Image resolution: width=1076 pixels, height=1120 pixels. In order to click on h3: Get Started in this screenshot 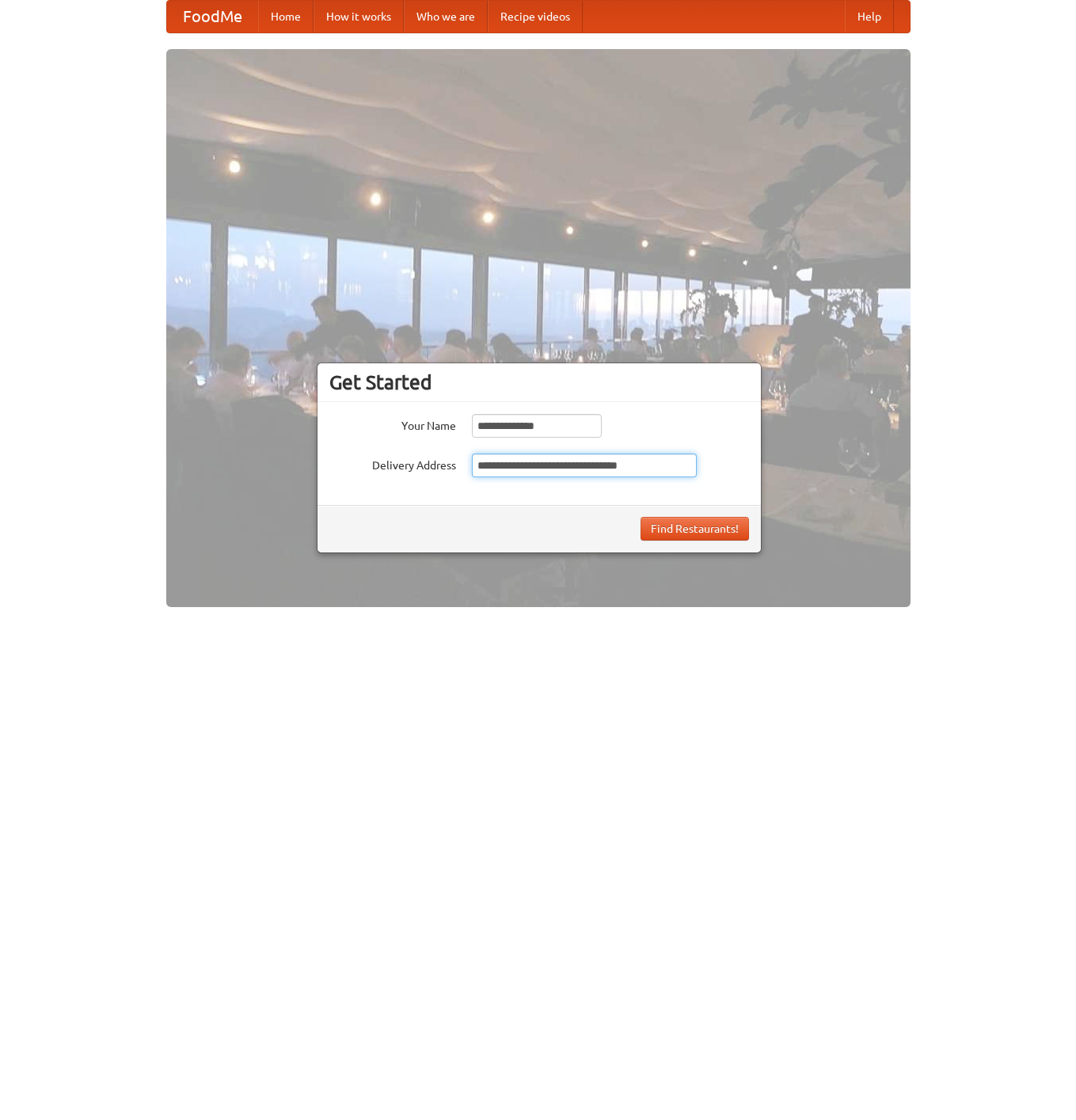, I will do `click(539, 382)`.